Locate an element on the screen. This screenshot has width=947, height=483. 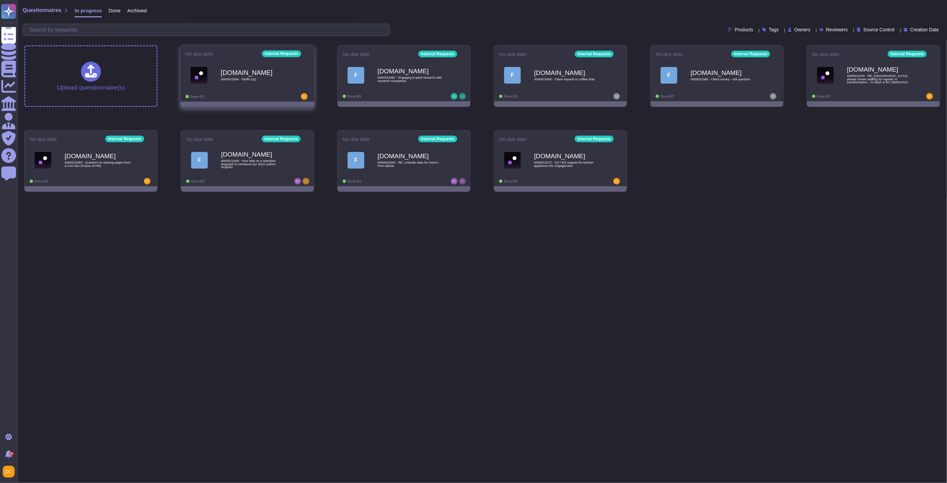
span: Questionnaires is located at coordinates (42, 10).